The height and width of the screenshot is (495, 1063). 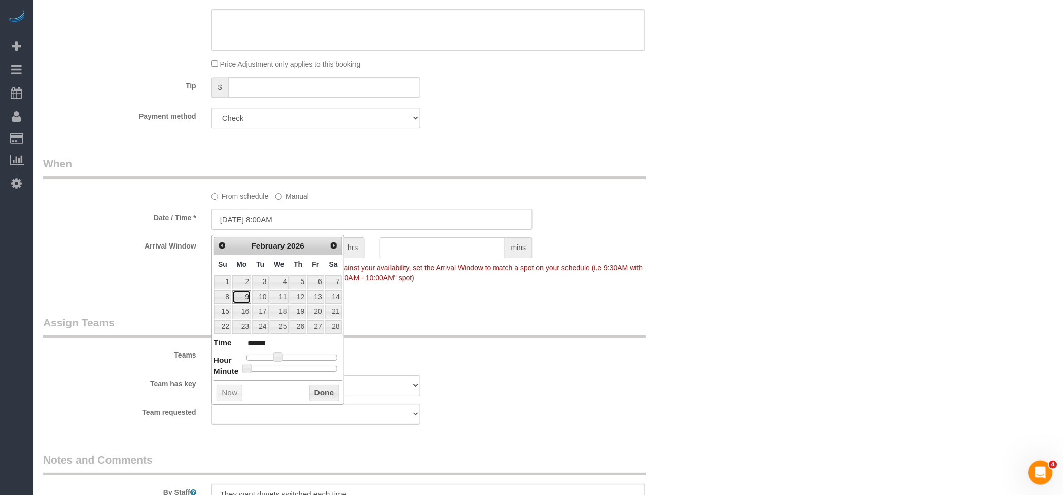 I want to click on a: 15, so click(x=223, y=311).